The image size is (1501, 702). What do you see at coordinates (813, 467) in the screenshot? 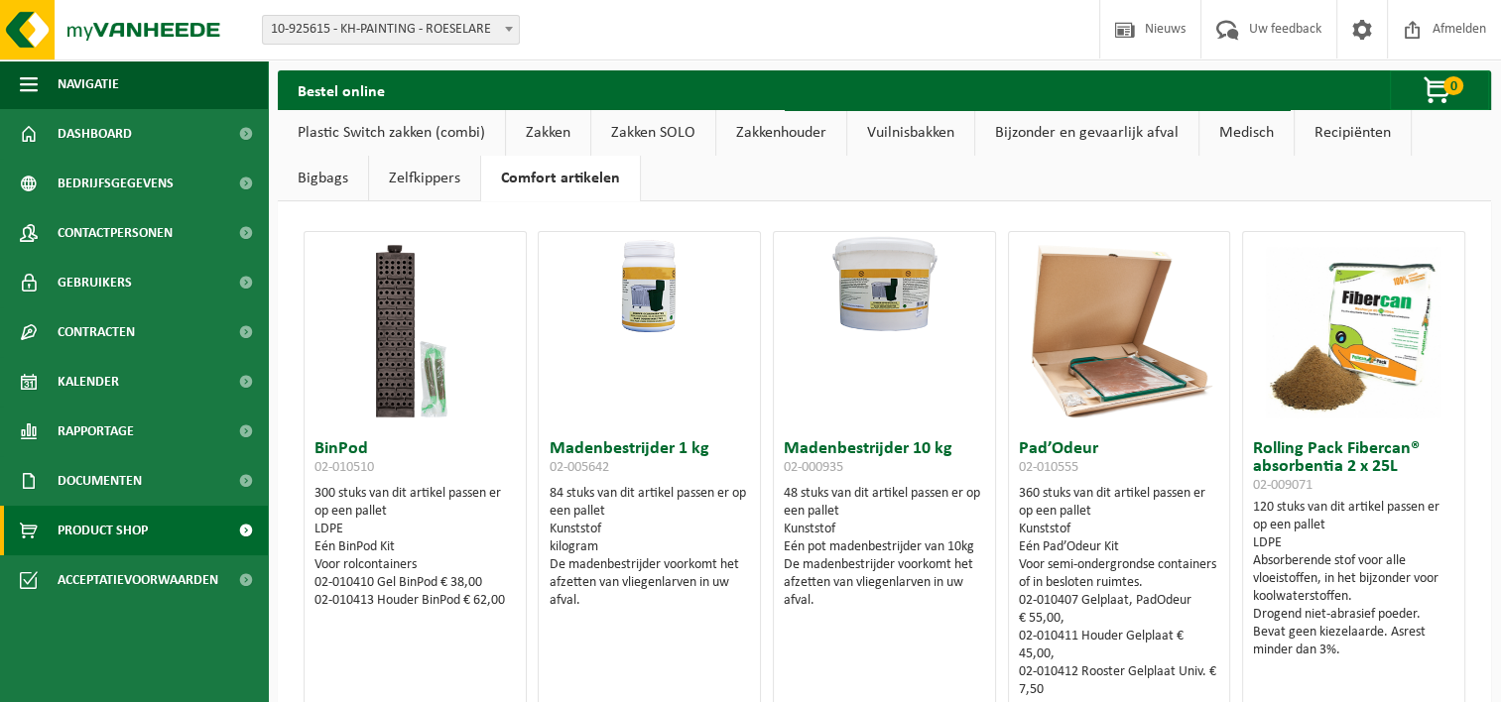
I see `span: 02-000935` at bounding box center [813, 467].